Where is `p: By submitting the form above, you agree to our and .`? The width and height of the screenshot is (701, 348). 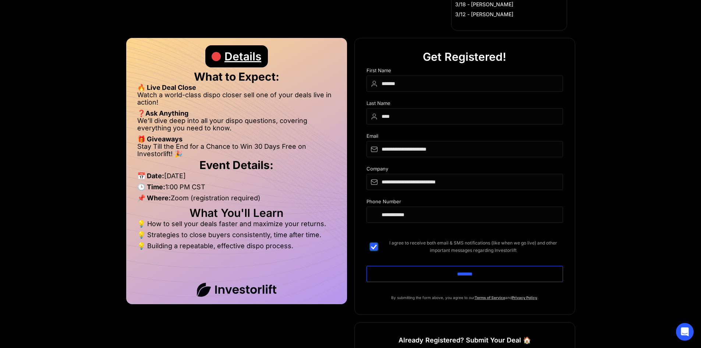
p: By submitting the form above, you agree to our and . is located at coordinates (465, 297).